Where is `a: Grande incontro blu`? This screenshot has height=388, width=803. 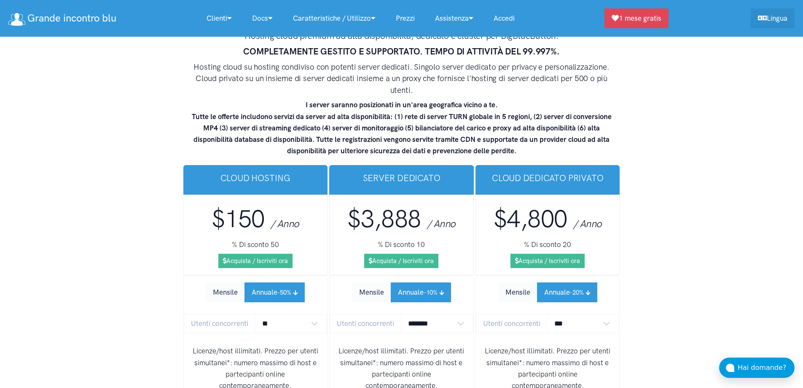
a: Grande incontro blu is located at coordinates (62, 18).